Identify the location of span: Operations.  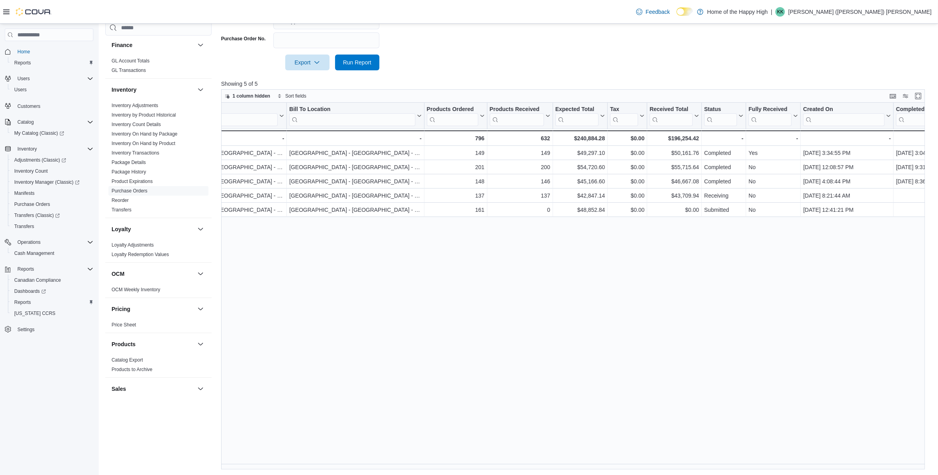
(54, 242).